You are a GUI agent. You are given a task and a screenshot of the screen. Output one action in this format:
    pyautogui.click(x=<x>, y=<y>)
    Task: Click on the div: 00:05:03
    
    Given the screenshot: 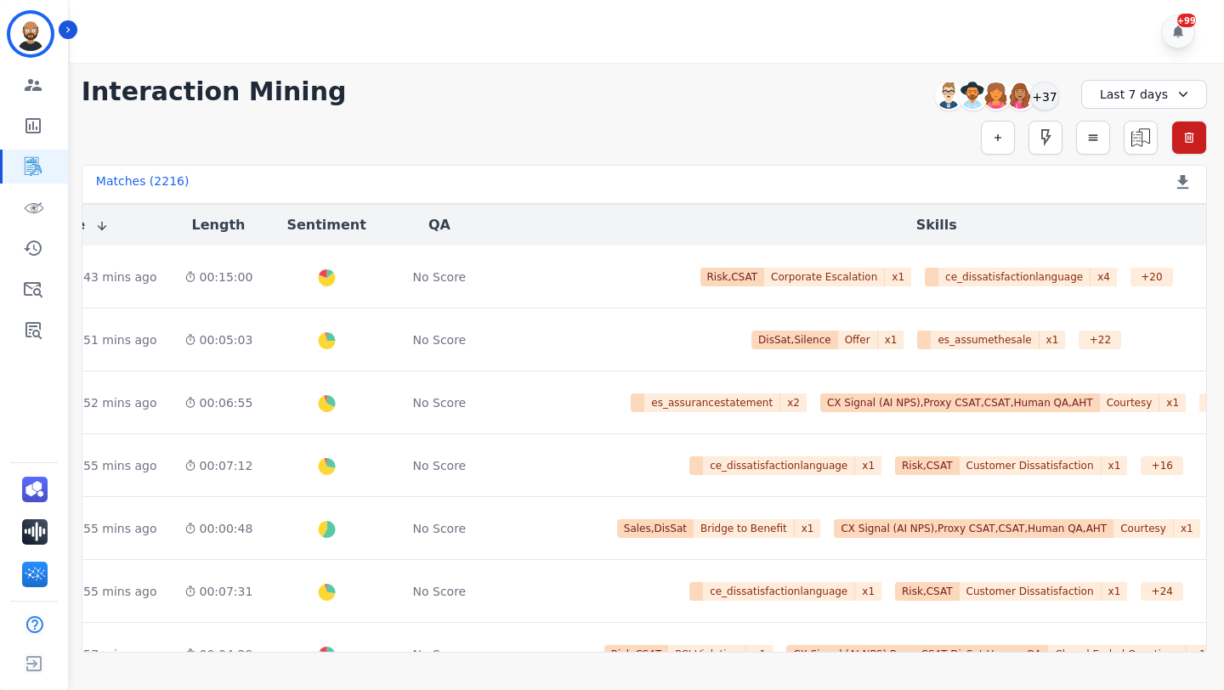 What is the action you would take?
    pyautogui.click(x=219, y=340)
    